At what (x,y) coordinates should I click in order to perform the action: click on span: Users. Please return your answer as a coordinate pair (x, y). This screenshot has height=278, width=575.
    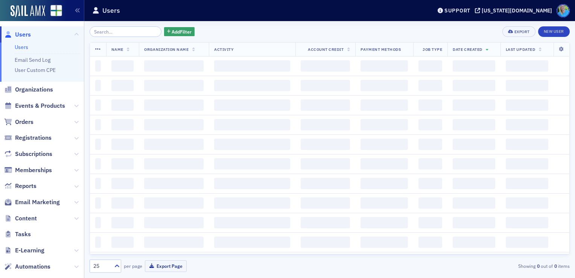
    Looking at the image, I should click on (23, 35).